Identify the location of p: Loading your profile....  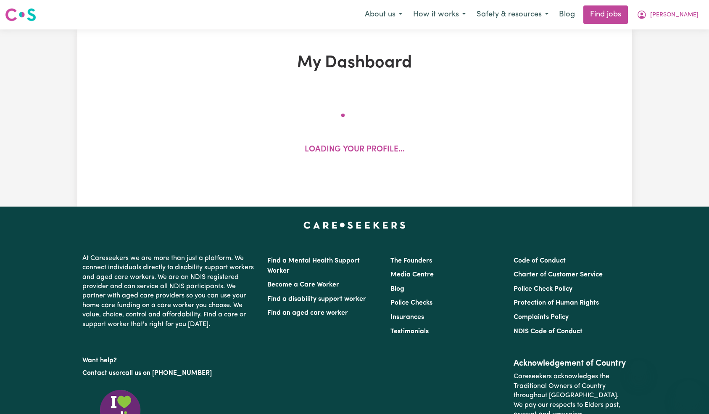
(355, 150).